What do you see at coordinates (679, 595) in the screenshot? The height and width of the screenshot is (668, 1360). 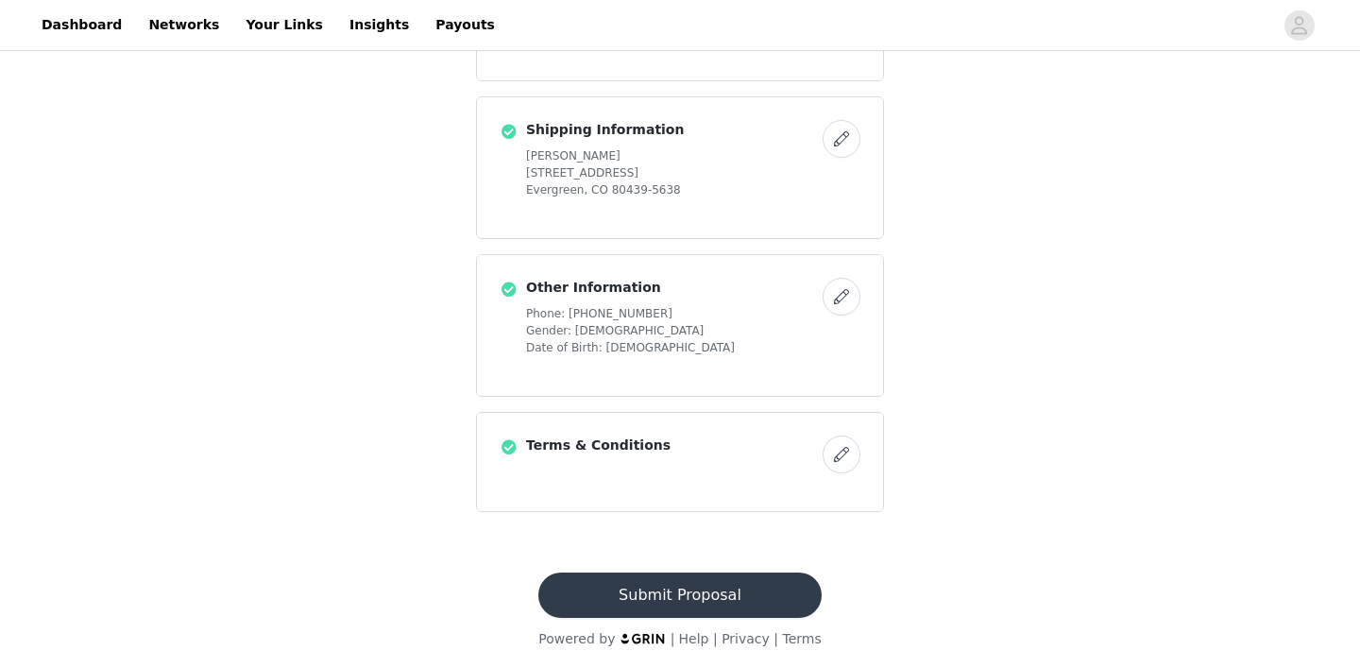 I see `button: Submit Proposal` at bounding box center [679, 595].